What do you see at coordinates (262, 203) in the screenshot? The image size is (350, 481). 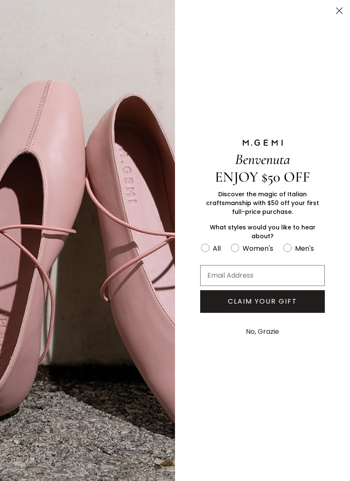 I see `span: Discover the magic of Italian craftsmanship with $50 off your first full-price purchase.` at bounding box center [262, 203].